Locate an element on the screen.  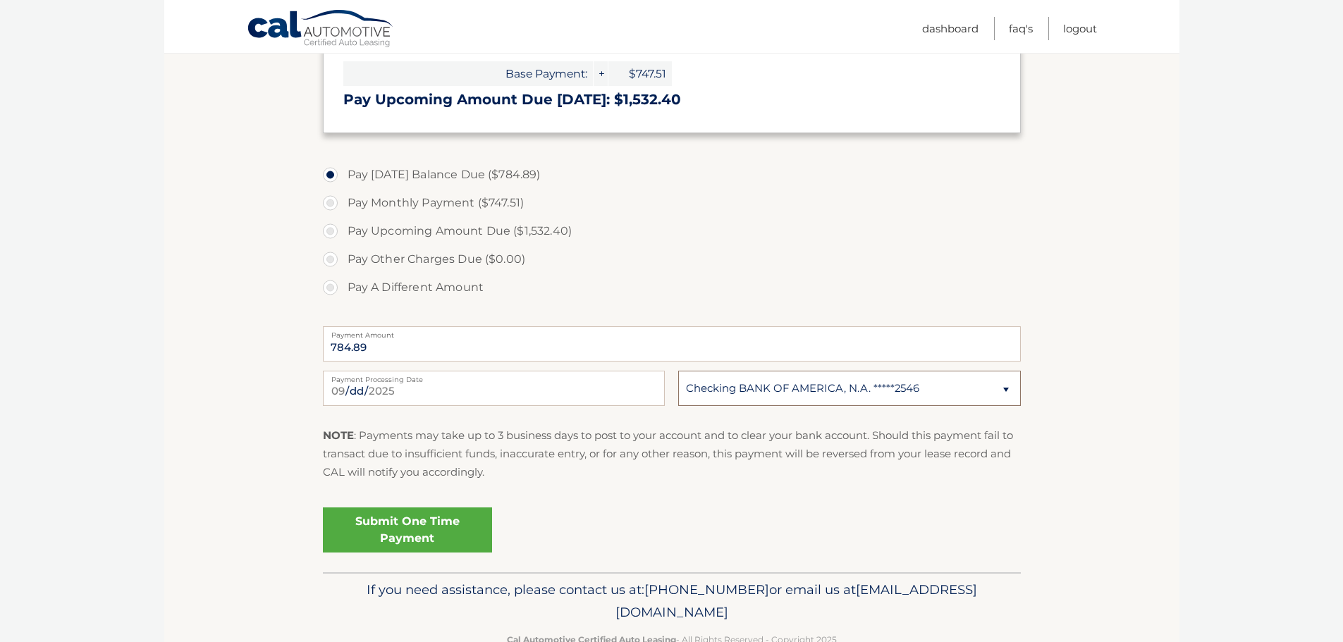
label: Pay Monthly Payment ($747.51) is located at coordinates (672, 203).